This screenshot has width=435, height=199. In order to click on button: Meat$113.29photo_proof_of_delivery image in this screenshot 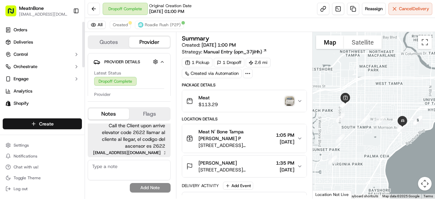, I will do `click(244, 101)`.